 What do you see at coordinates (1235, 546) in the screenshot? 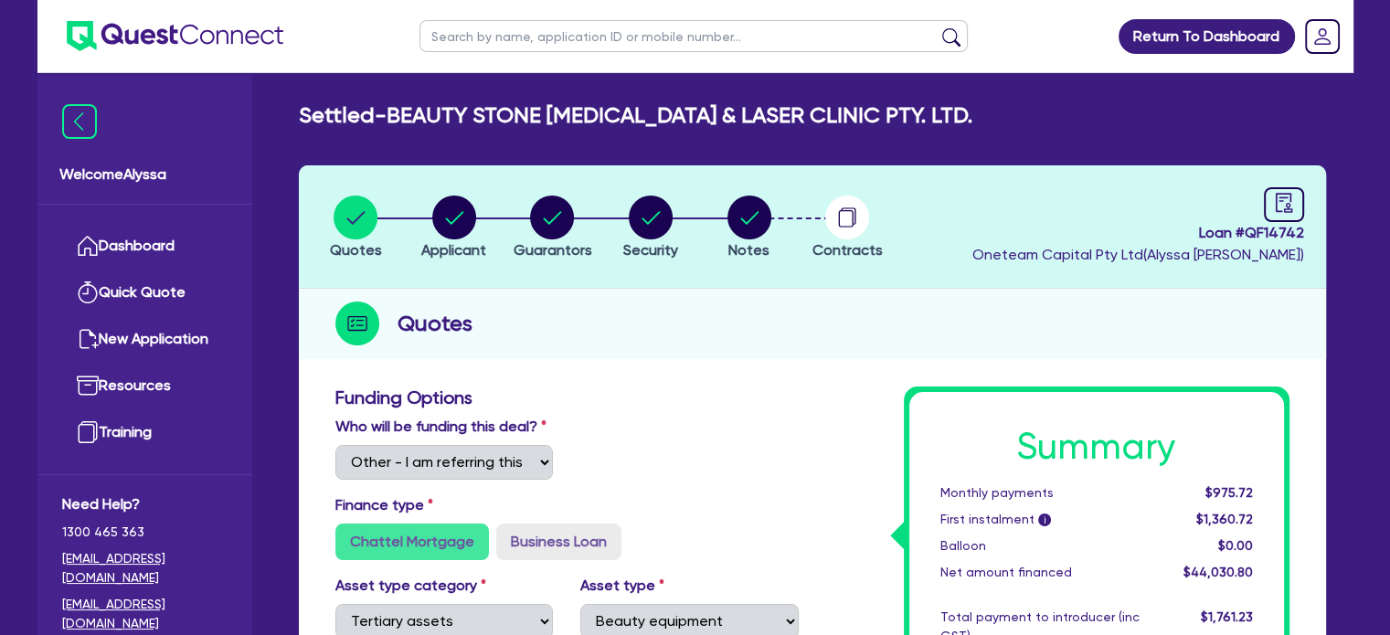
I see `span: $0.00` at bounding box center [1235, 546].